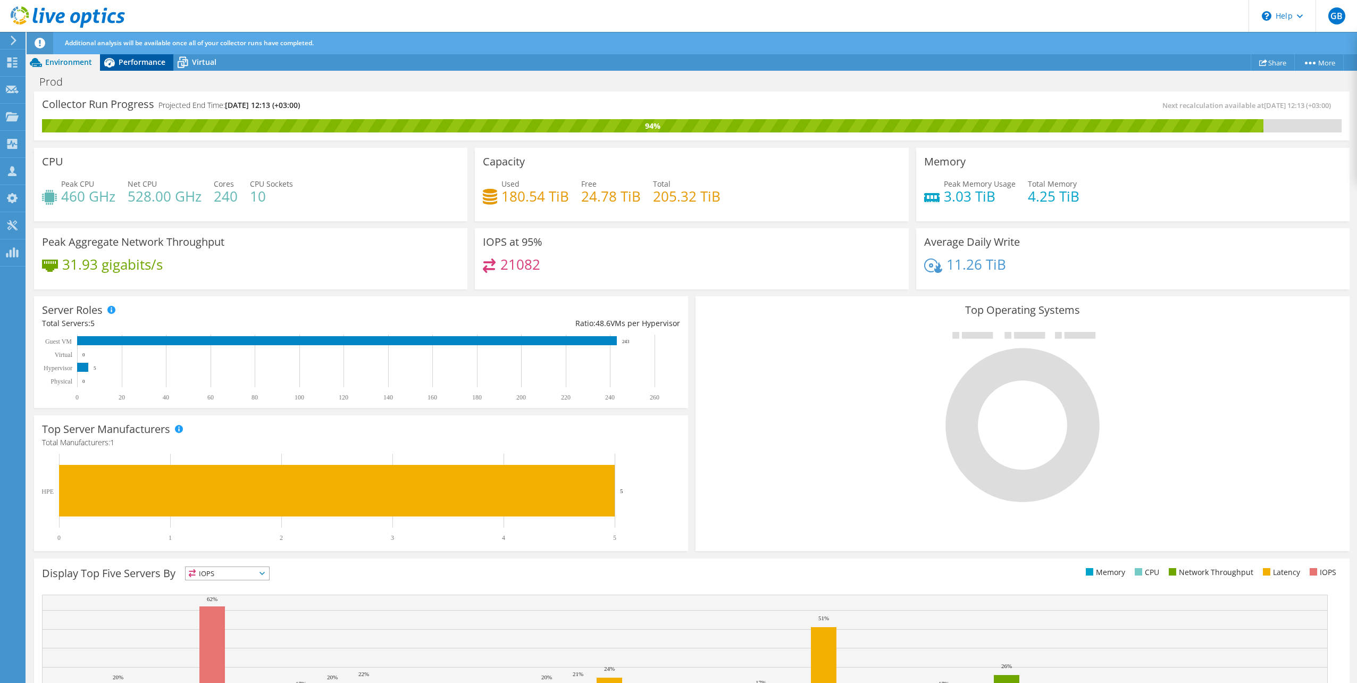  Describe the element at coordinates (58, 341) in the screenshot. I see `text: Guest VM` at that location.